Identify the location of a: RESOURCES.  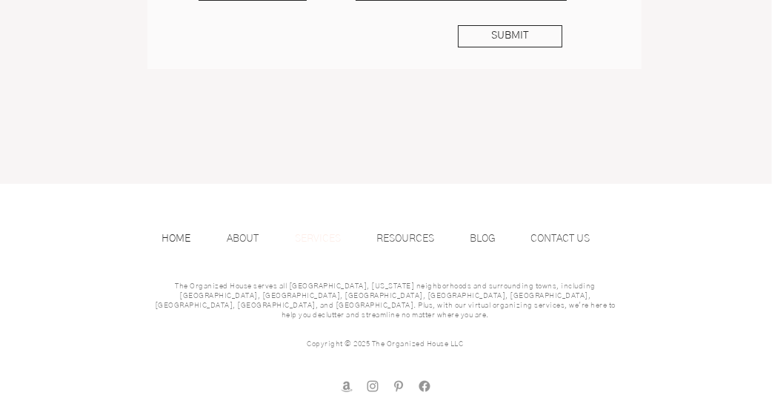
(415, 238).